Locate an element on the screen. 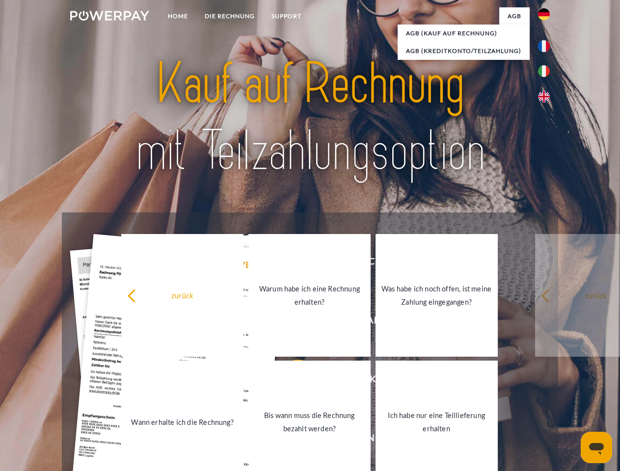  a: AGB (Kauf auf Rechnung) is located at coordinates (463, 33).